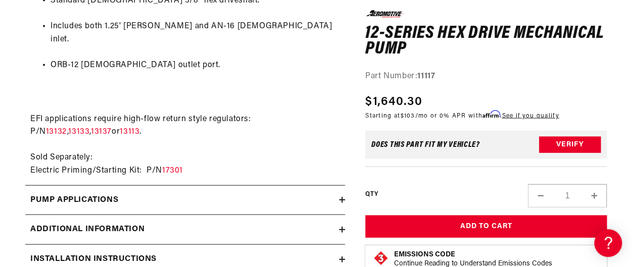  Describe the element at coordinates (129, 132) in the screenshot. I see `a: 13113` at that location.